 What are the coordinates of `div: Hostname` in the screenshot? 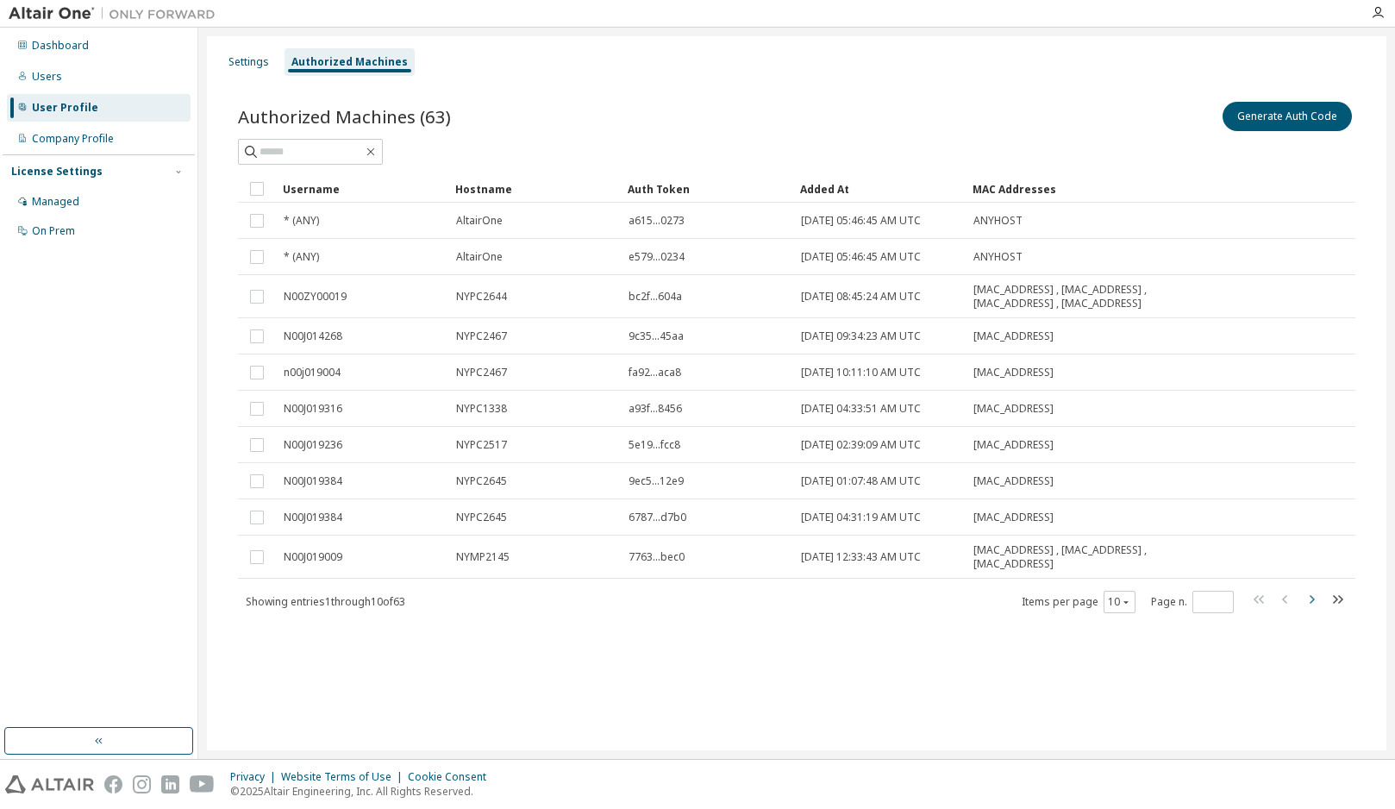 It's located at (534, 189).